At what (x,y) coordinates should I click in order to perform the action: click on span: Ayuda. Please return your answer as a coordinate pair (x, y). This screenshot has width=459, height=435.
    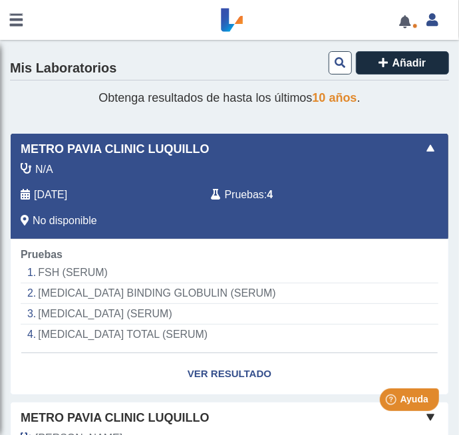
    Looking at the image, I should click on (74, 16).